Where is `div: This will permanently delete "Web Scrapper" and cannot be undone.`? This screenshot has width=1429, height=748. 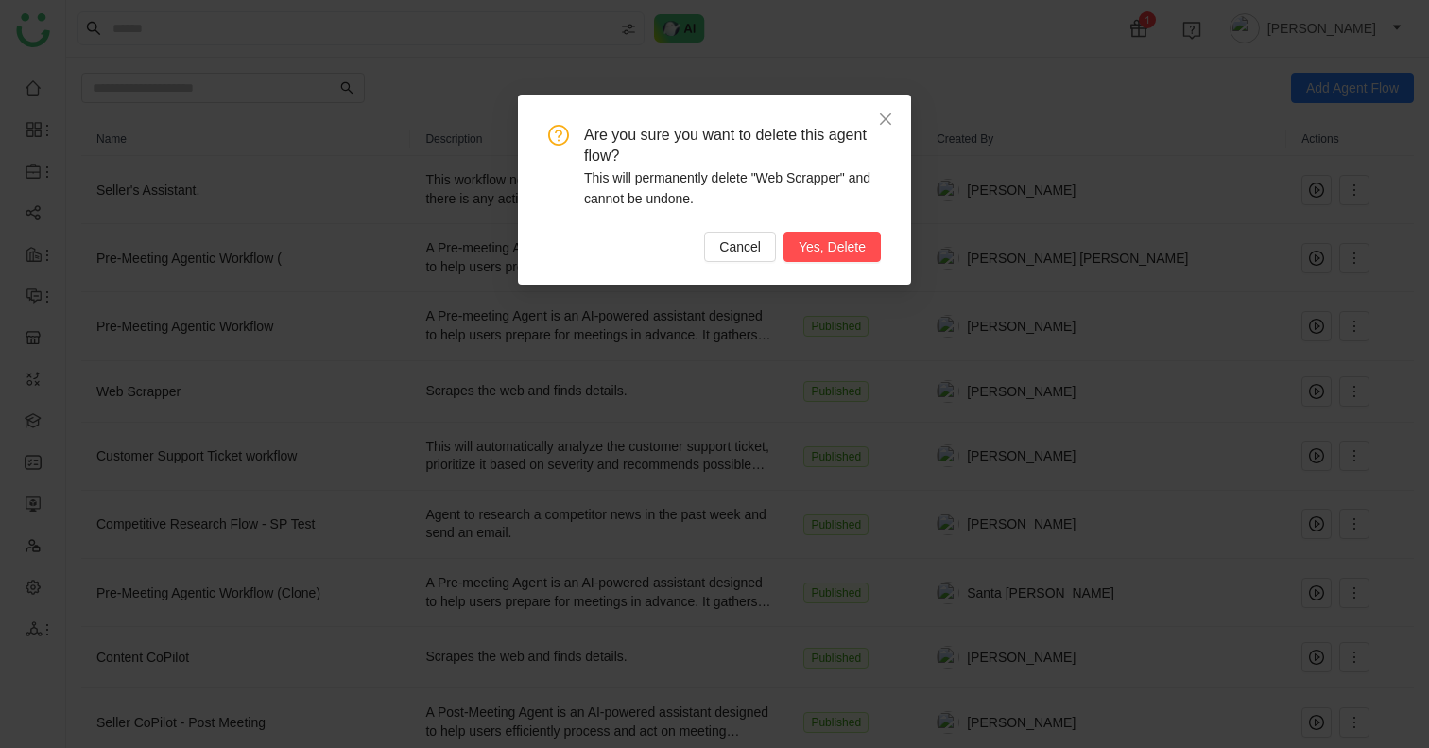 div: This will permanently delete "Web Scrapper" and cannot be undone. is located at coordinates (733, 188).